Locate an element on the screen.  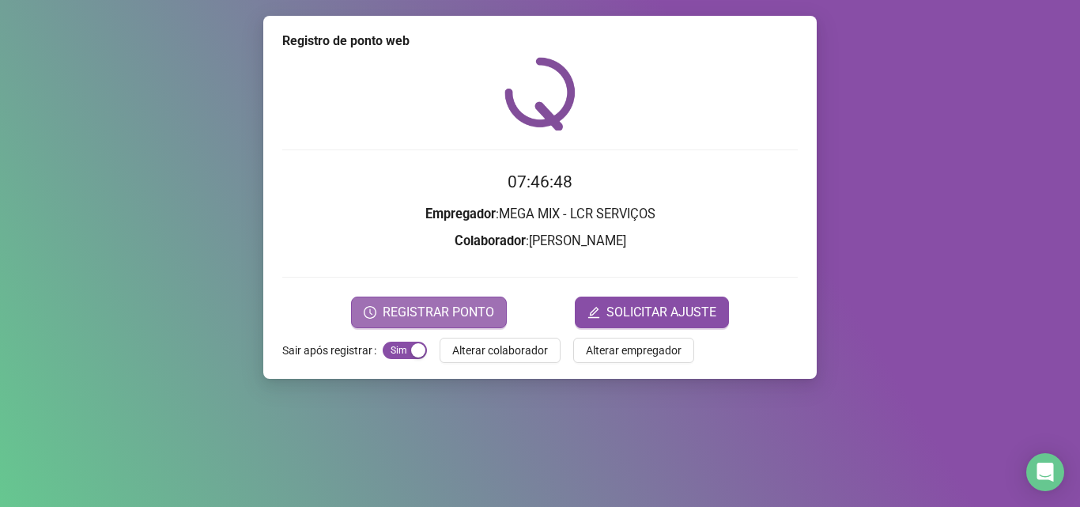
span: clock-circle is located at coordinates (370, 312).